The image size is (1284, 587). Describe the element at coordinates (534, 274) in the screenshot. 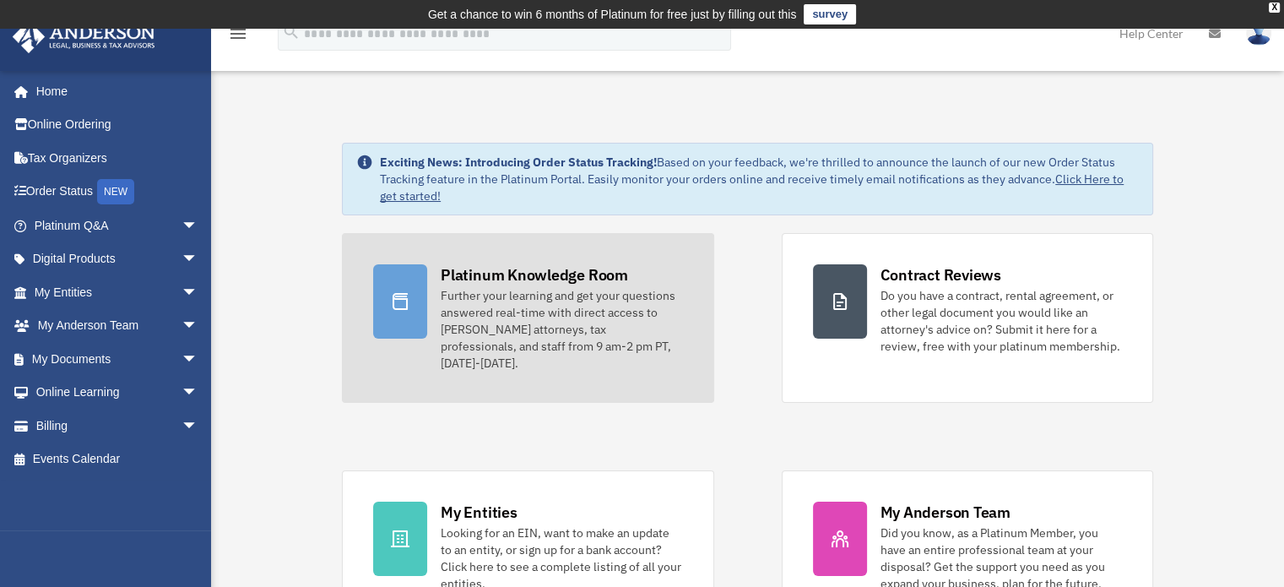

I see `div: Platinum Knowledge Room` at that location.